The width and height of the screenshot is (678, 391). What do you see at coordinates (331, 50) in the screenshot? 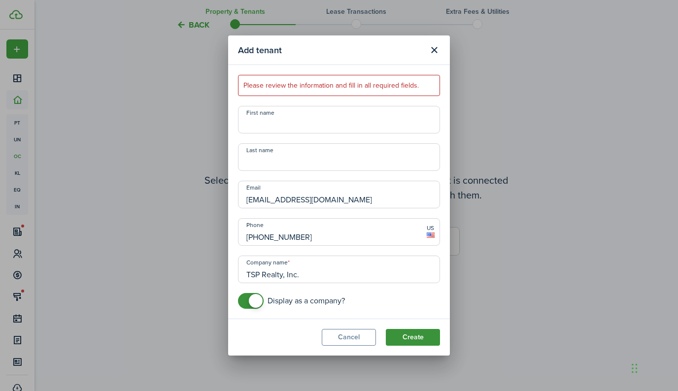
I see `modal-title: Add tenant` at bounding box center [331, 50].